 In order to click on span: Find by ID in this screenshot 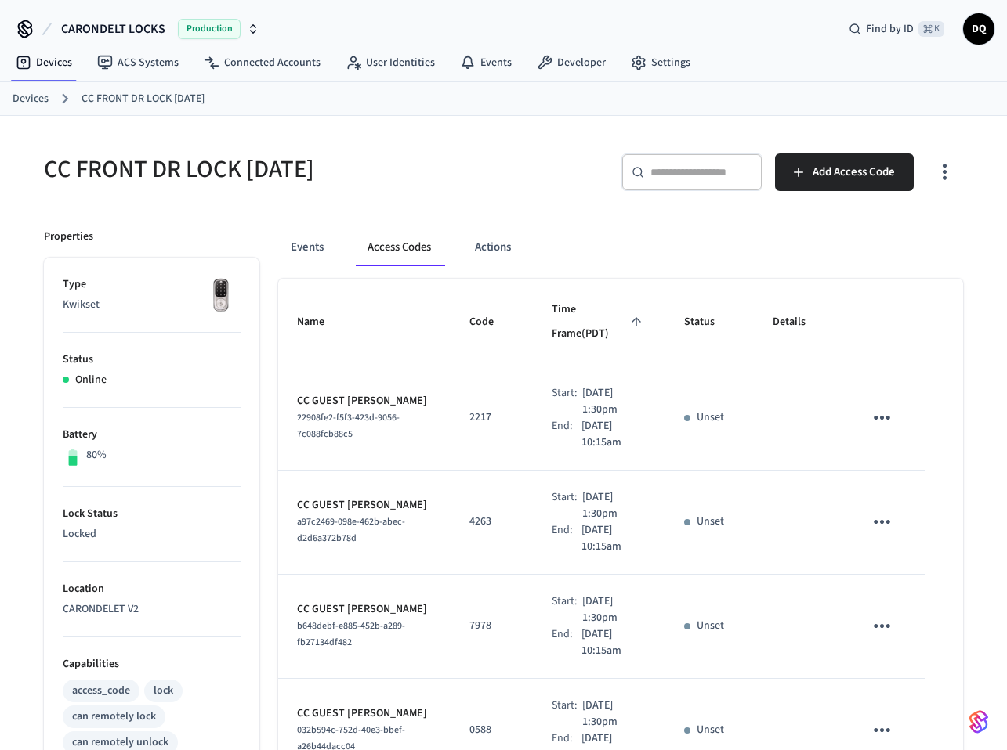, I will do `click(889, 29)`.